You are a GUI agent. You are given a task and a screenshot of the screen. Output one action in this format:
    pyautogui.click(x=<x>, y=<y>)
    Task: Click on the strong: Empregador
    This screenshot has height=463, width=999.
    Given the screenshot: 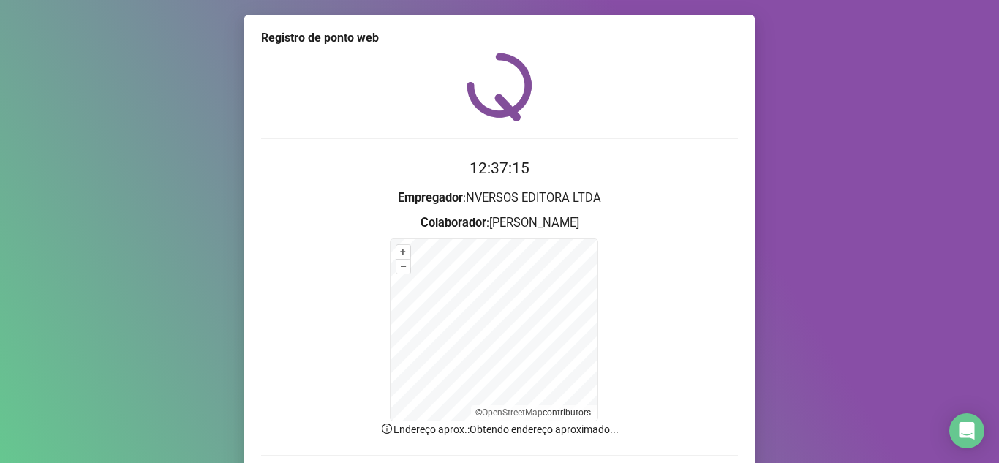 What is the action you would take?
    pyautogui.click(x=430, y=198)
    